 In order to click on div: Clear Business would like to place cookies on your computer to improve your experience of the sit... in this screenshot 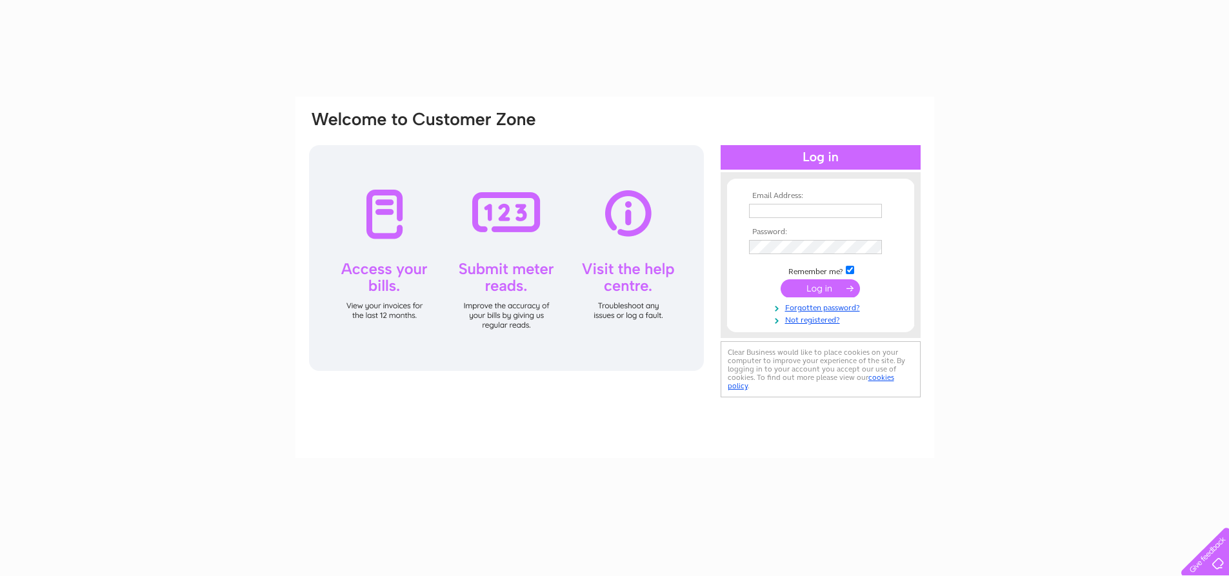, I will do `click(820, 369)`.